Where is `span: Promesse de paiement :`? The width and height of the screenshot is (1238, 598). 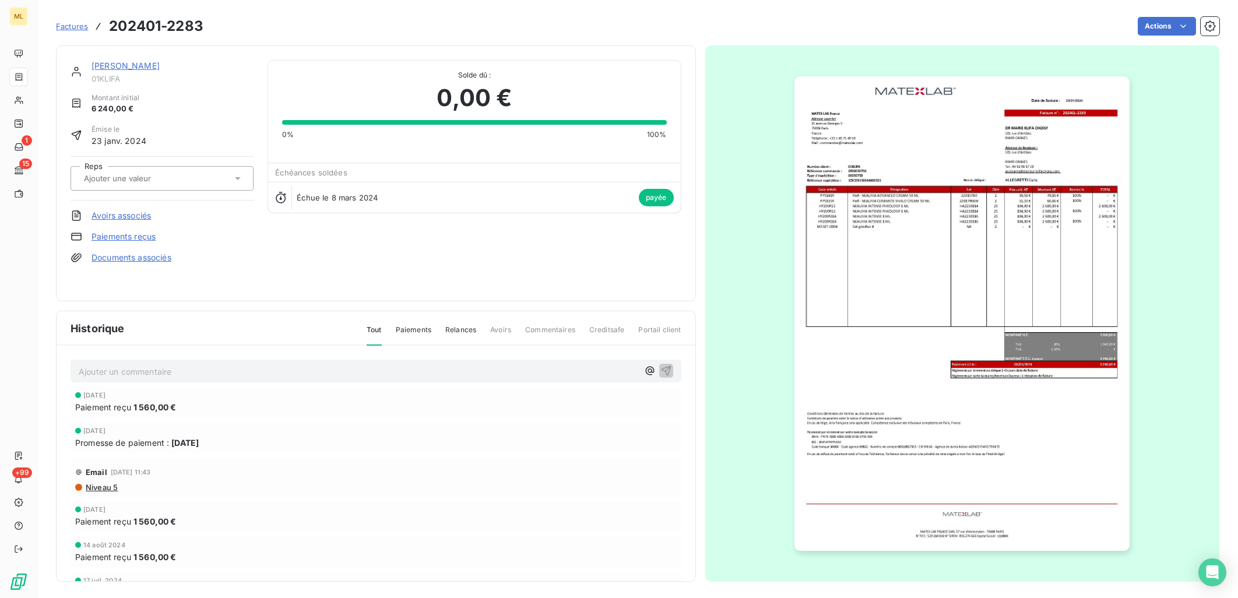 span: Promesse de paiement : is located at coordinates (122, 443).